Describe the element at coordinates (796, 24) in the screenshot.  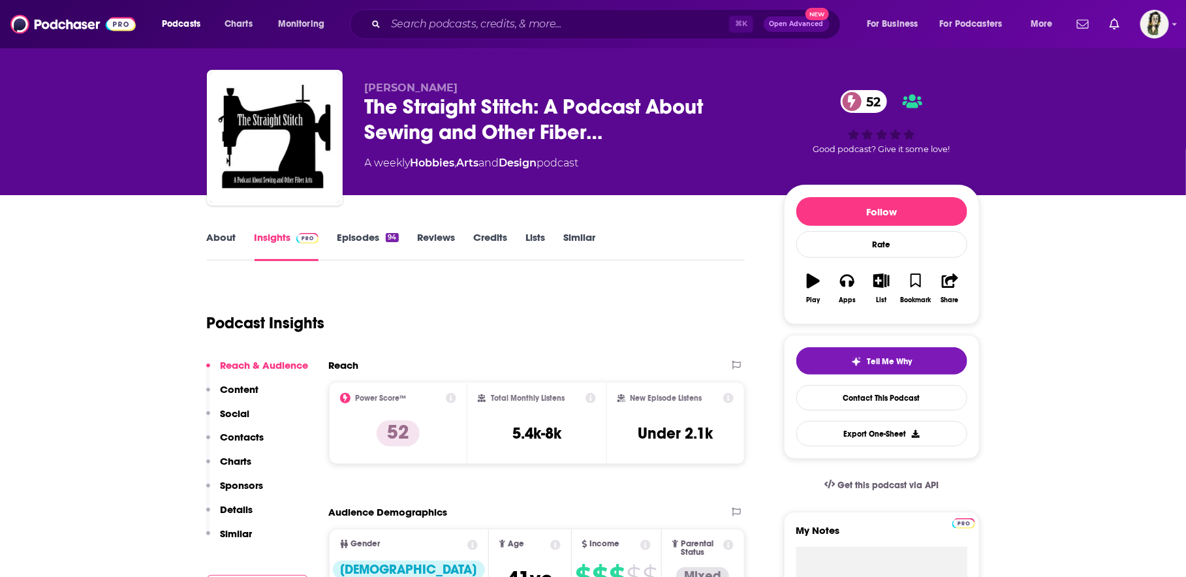
I see `button: Open AdvancedNew` at that location.